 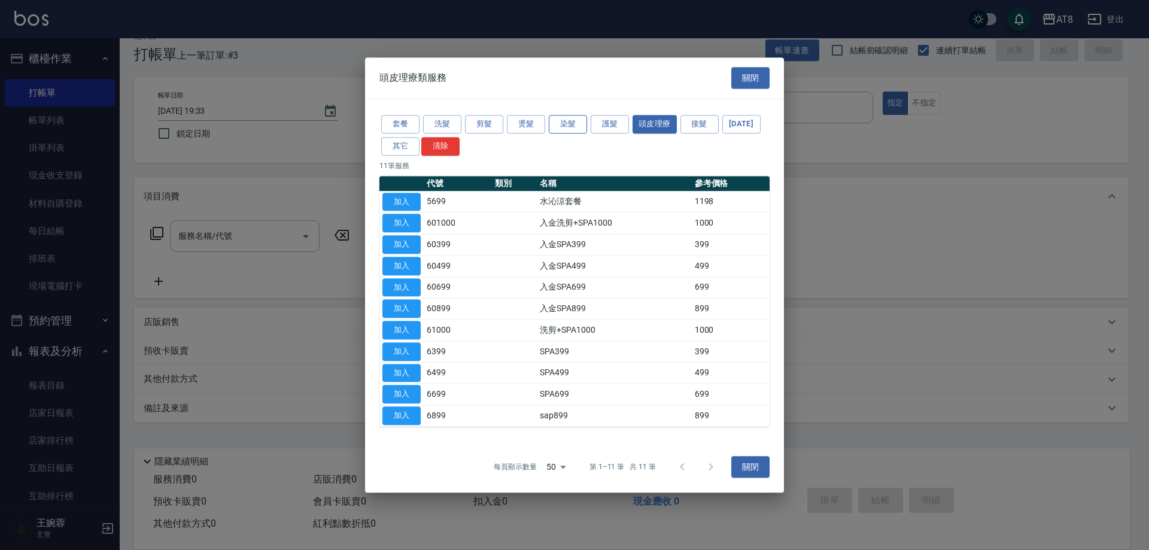 I want to click on button: 清除, so click(x=441, y=146).